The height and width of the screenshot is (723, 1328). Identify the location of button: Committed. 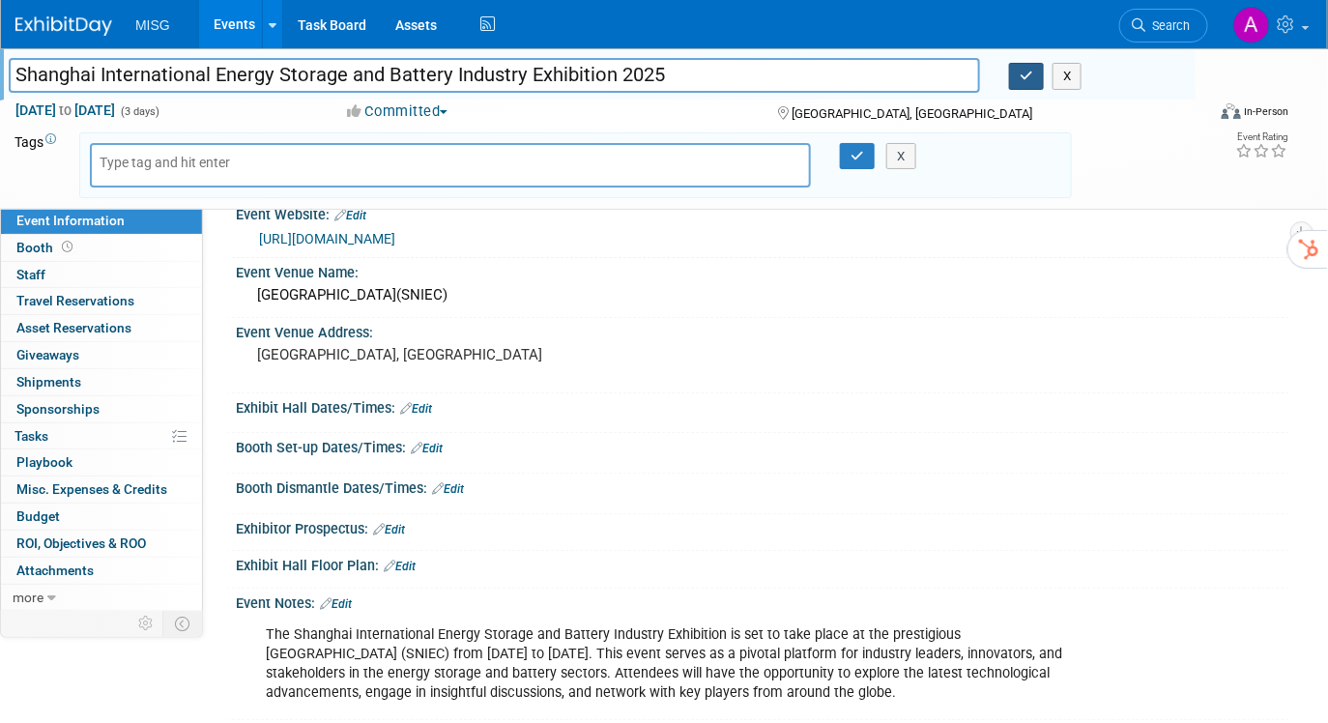
(397, 111).